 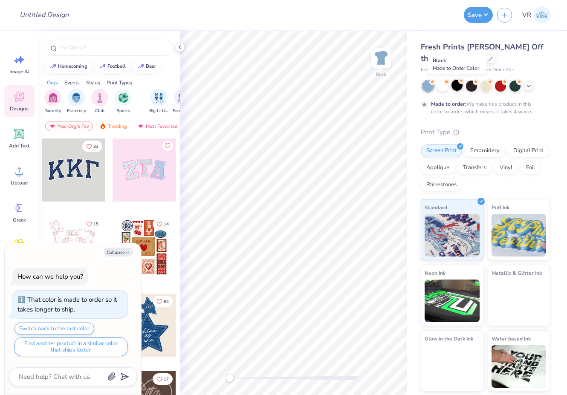 What do you see at coordinates (182, 101) in the screenshot?
I see `div: filter for Parent's Weekend` at bounding box center [182, 101].